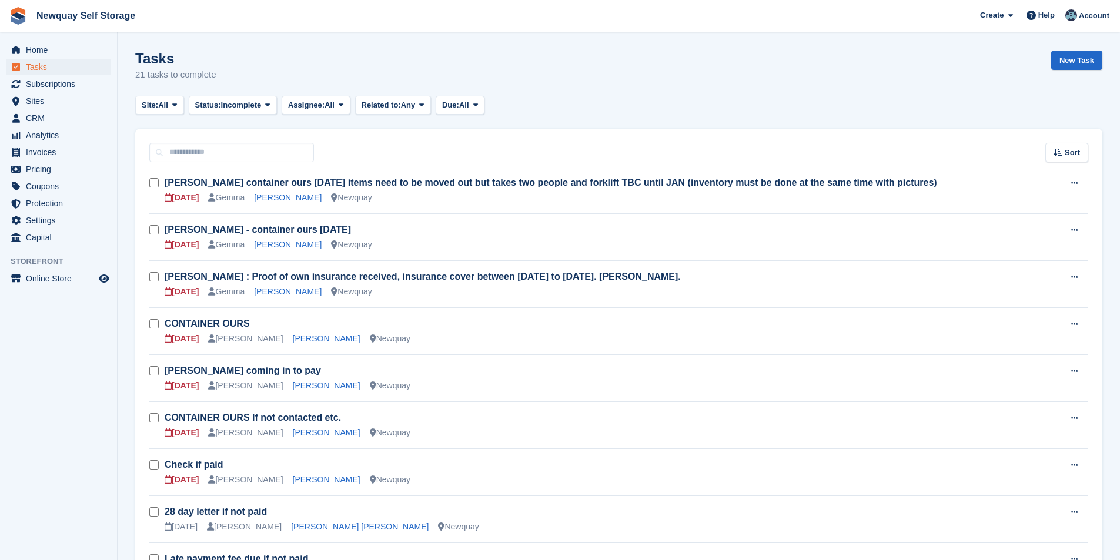 The height and width of the screenshot is (560, 1120). I want to click on img: Colette Pearce, so click(1072, 15).